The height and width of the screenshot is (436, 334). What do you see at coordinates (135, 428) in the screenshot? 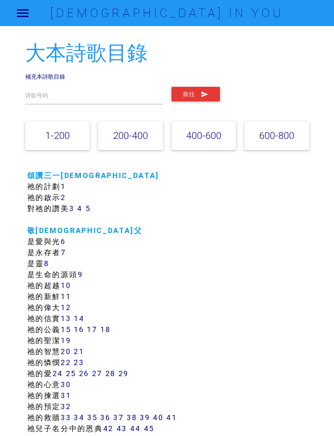
I see `a: 44` at bounding box center [135, 428].